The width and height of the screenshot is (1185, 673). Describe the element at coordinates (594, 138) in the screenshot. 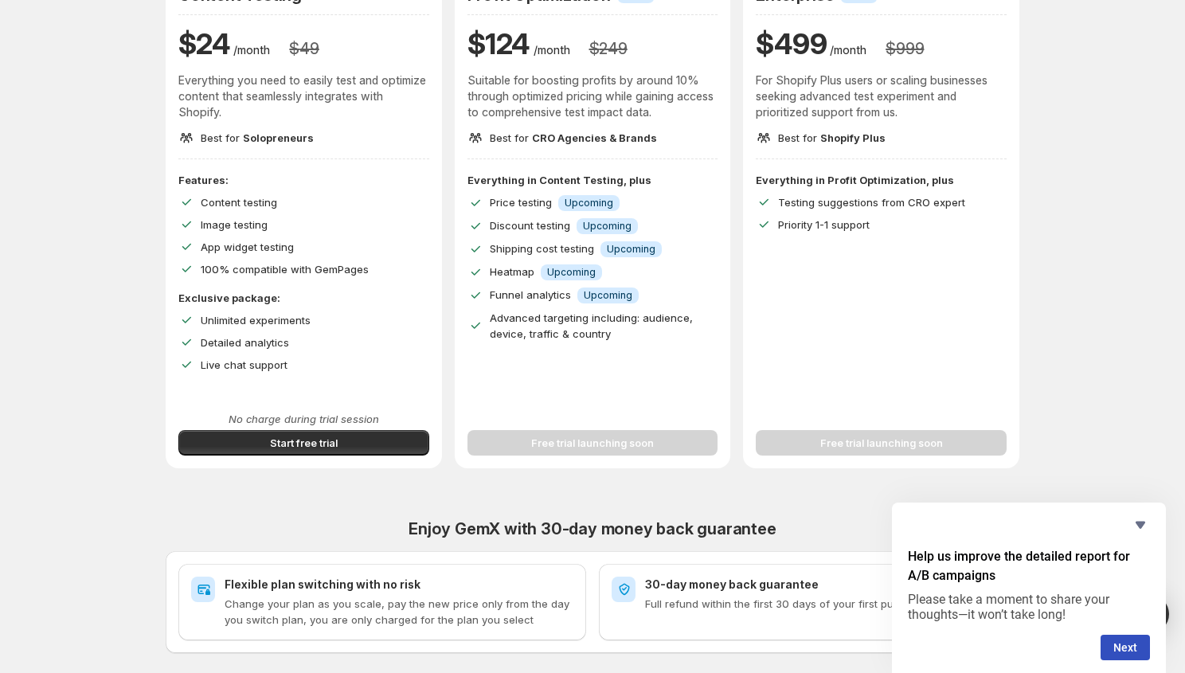

I see `span: CRO Agencies & Brands` at that location.